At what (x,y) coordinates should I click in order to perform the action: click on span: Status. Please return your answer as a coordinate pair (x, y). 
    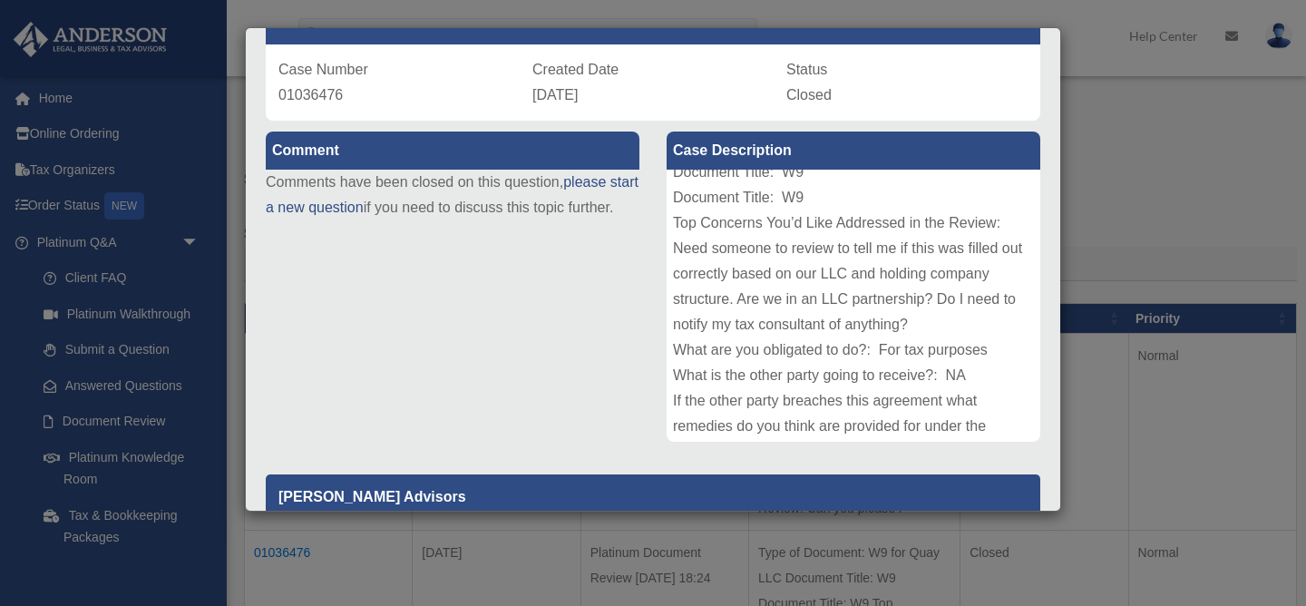
    Looking at the image, I should click on (806, 69).